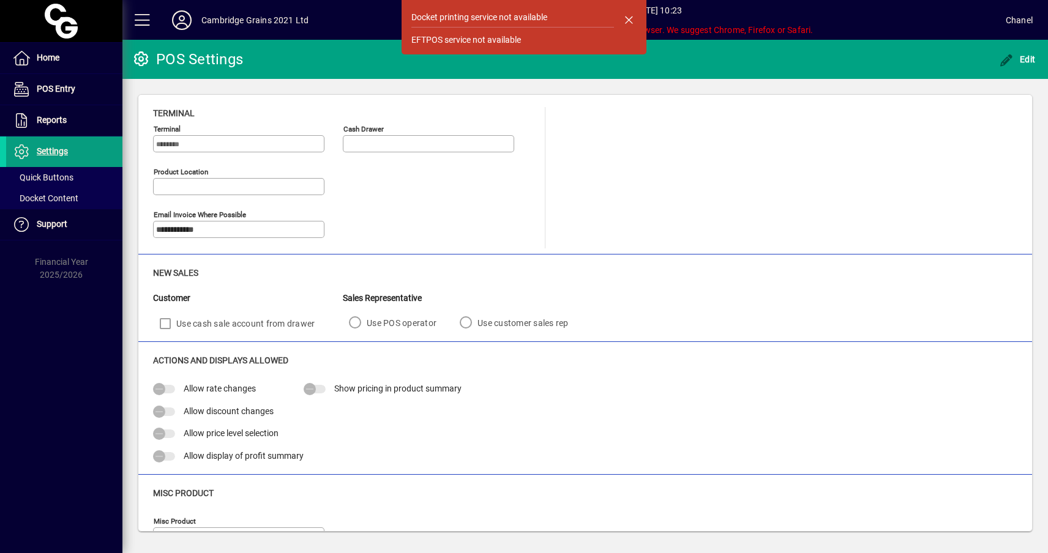  What do you see at coordinates (64, 121) in the screenshot?
I see `a: Reports` at bounding box center [64, 121].